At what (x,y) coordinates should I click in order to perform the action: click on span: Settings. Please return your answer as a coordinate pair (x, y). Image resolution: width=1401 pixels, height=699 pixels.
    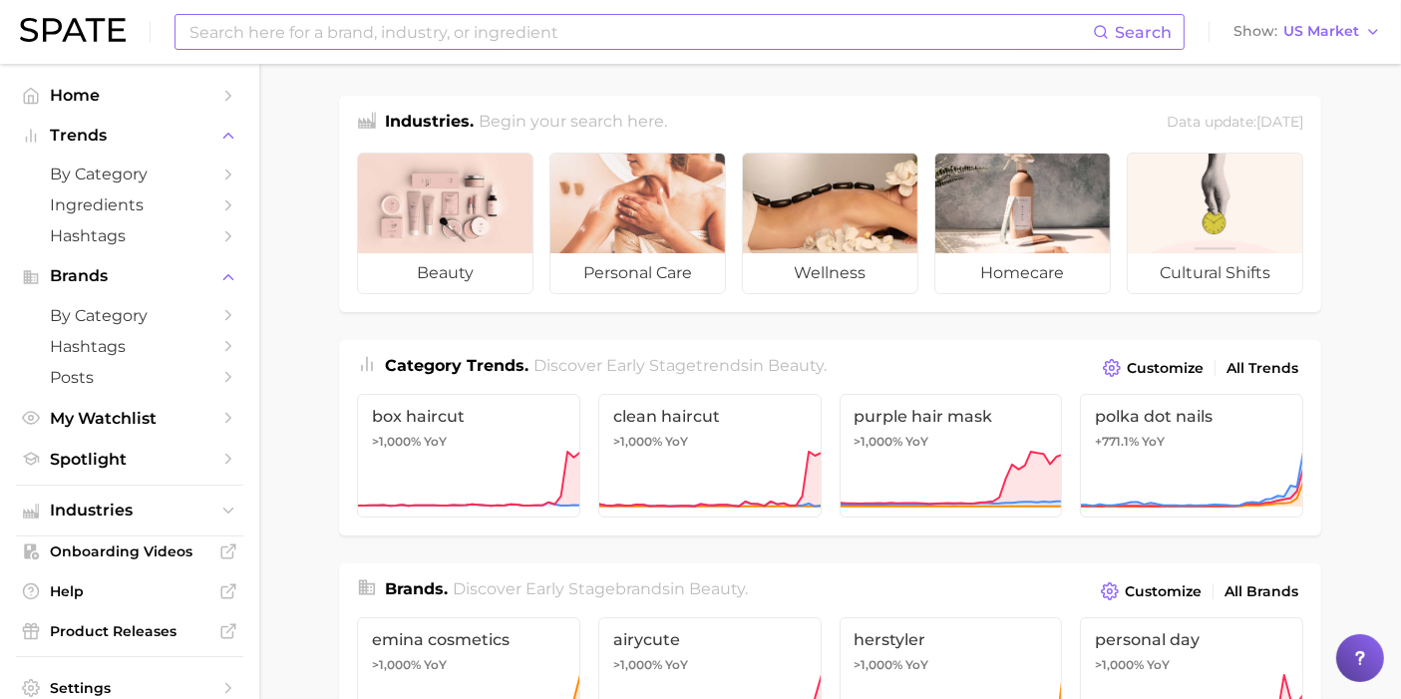
    Looking at the image, I should click on (130, 688).